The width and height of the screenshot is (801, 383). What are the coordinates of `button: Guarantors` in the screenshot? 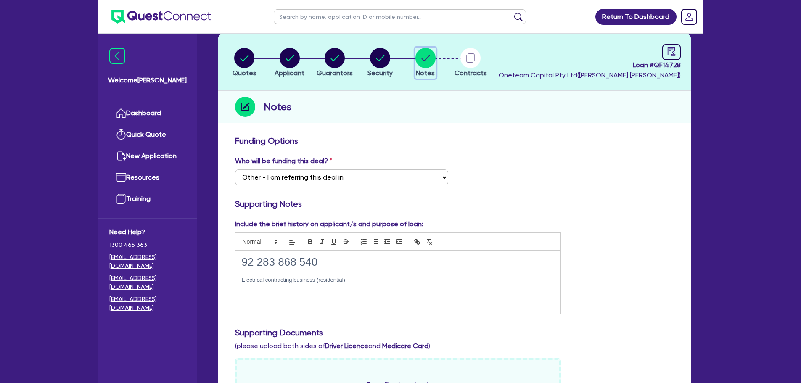 It's located at (335, 63).